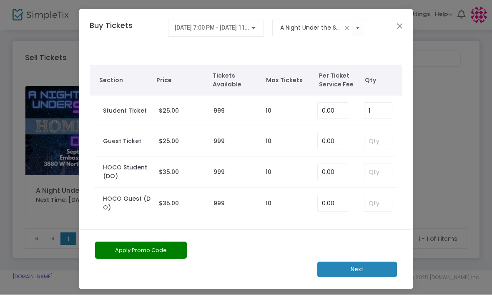  What do you see at coordinates (340, 80) in the screenshot?
I see `span: Per Ticket Service Fee` at bounding box center [340, 80].